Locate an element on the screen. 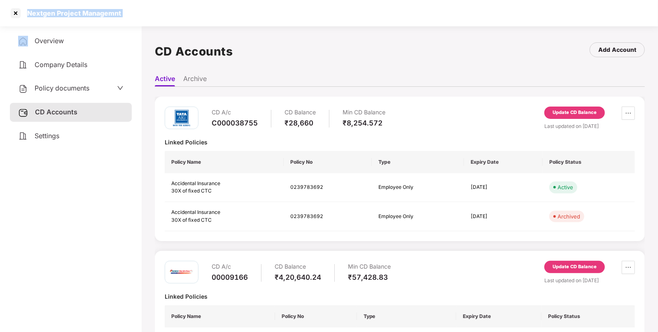 This screenshot has height=332, width=658. li: Archive is located at coordinates (195, 80).